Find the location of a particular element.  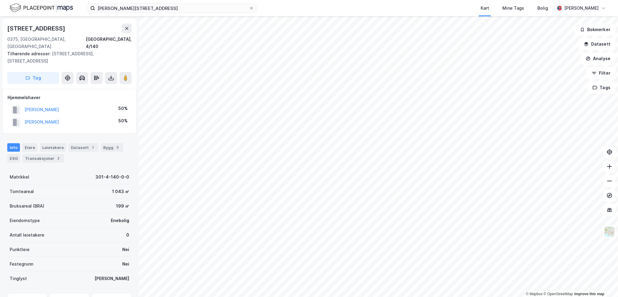

div: Mine Tags is located at coordinates (513, 8).